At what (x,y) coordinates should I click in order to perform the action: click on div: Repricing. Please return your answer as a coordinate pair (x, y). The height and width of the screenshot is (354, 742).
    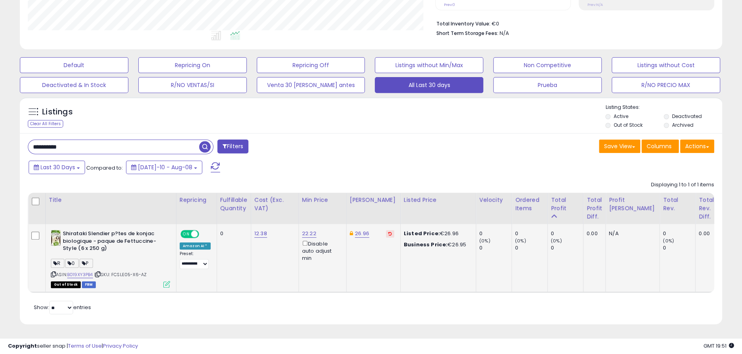
    Looking at the image, I should click on (196, 200).